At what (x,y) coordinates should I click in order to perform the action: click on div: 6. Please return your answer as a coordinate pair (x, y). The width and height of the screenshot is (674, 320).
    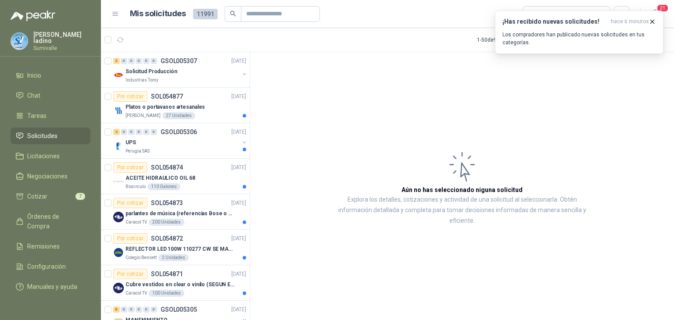
    Looking at the image, I should click on (116, 310).